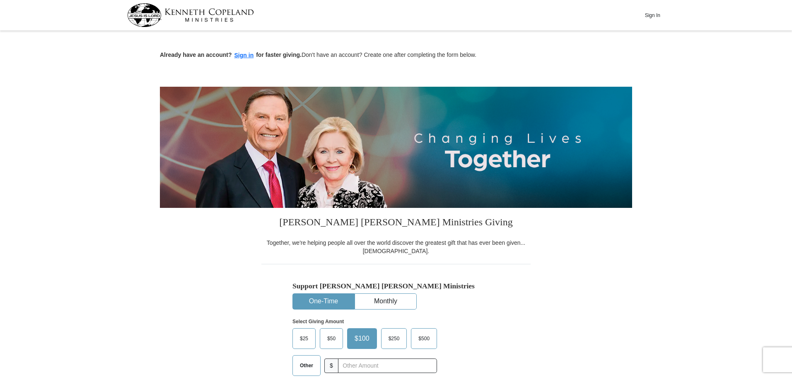  I want to click on span: $25, so click(304, 338).